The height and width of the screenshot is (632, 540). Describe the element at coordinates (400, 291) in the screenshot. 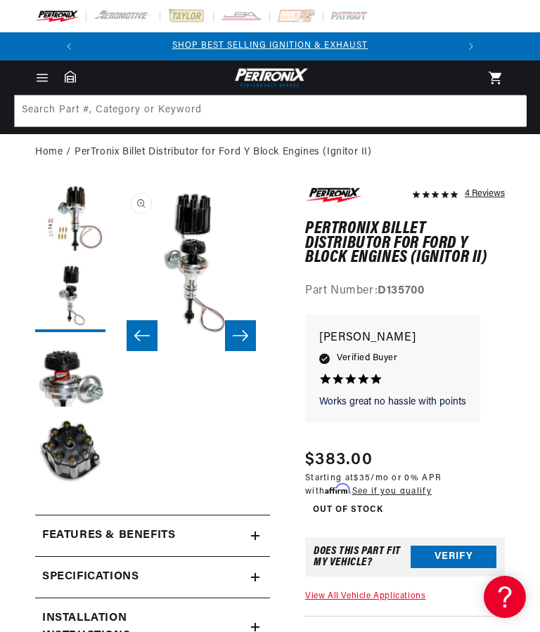

I see `strong: D135700` at that location.